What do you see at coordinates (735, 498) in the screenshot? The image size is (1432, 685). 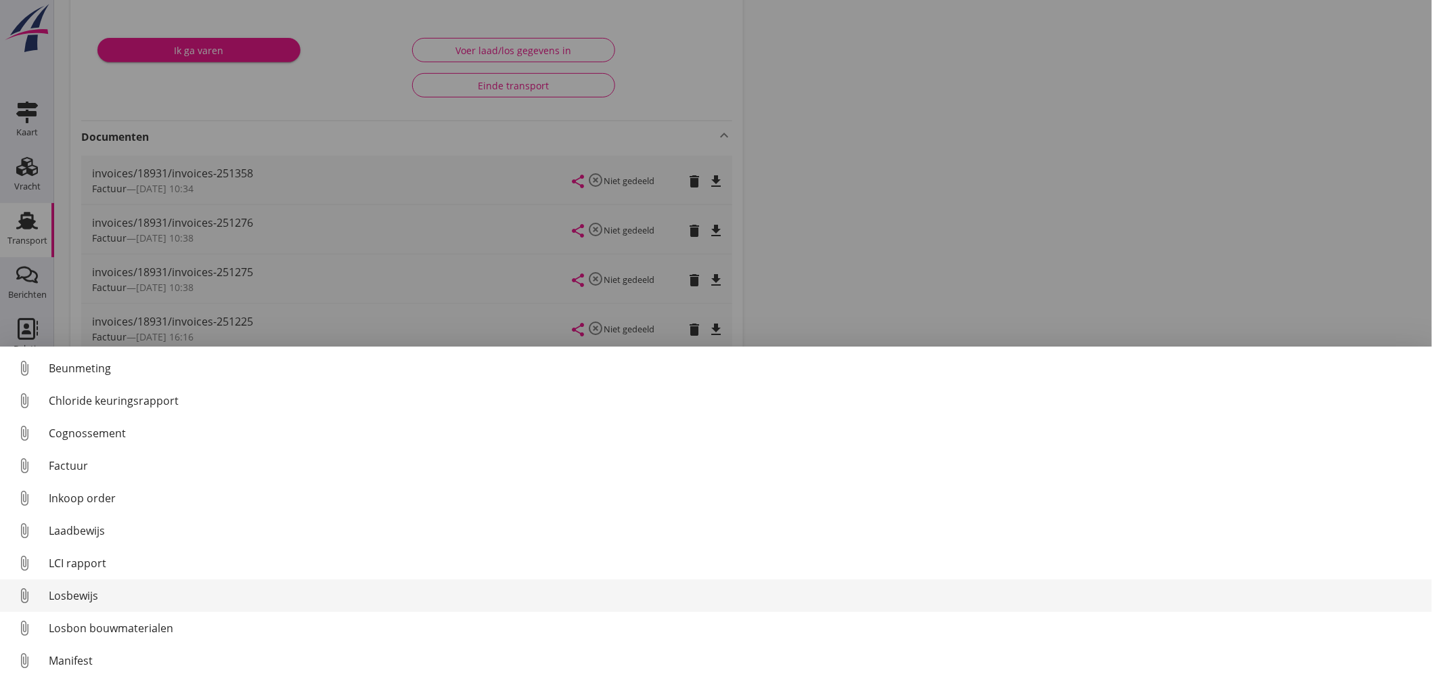 I see `div: Inkoop order` at bounding box center [735, 498].